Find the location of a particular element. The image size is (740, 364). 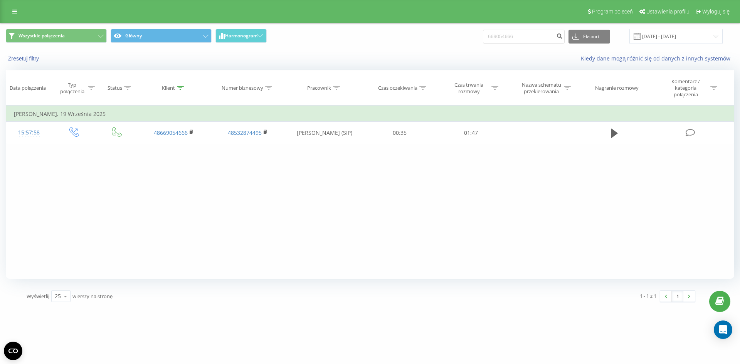

span: Program poleceń is located at coordinates (612, 12).